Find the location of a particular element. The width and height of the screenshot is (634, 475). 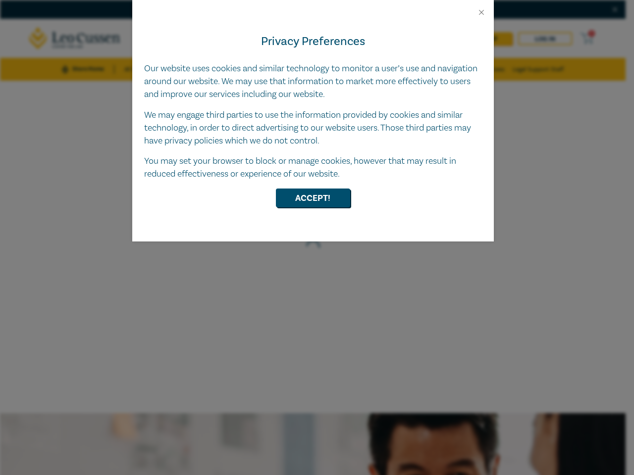

button: Close is located at coordinates (481, 12).